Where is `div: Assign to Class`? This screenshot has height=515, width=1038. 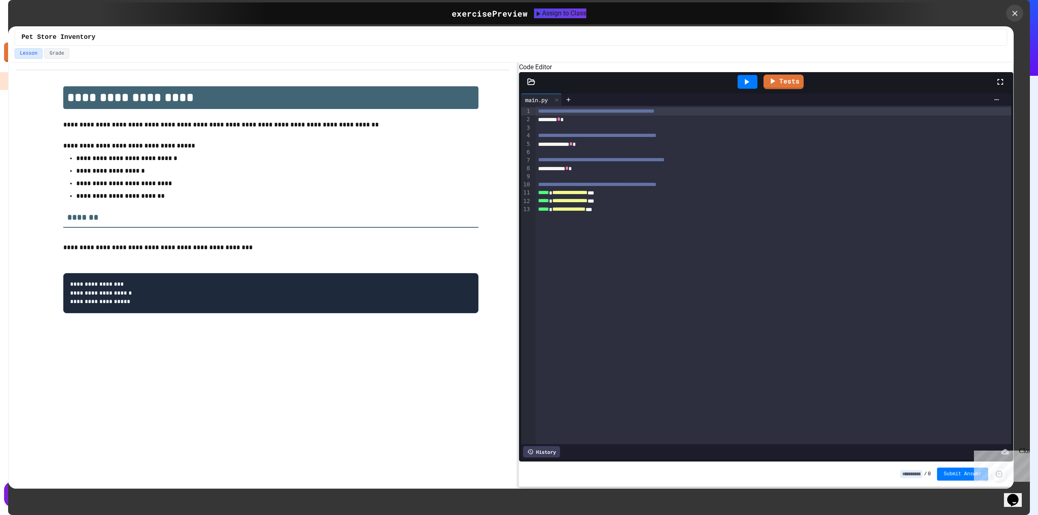 div: Assign to Class is located at coordinates (560, 13).